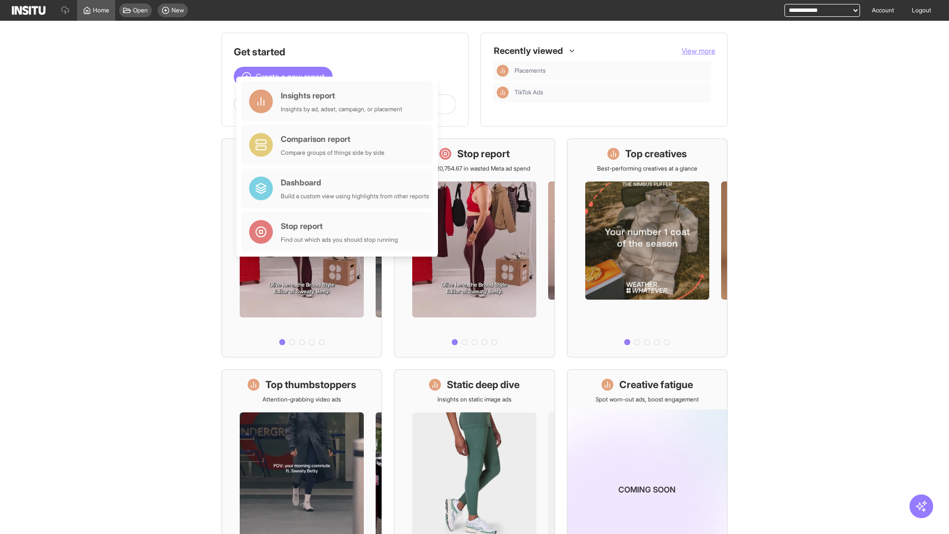 The width and height of the screenshot is (949, 534). What do you see at coordinates (699, 51) in the screenshot?
I see `button: View more` at bounding box center [699, 51].